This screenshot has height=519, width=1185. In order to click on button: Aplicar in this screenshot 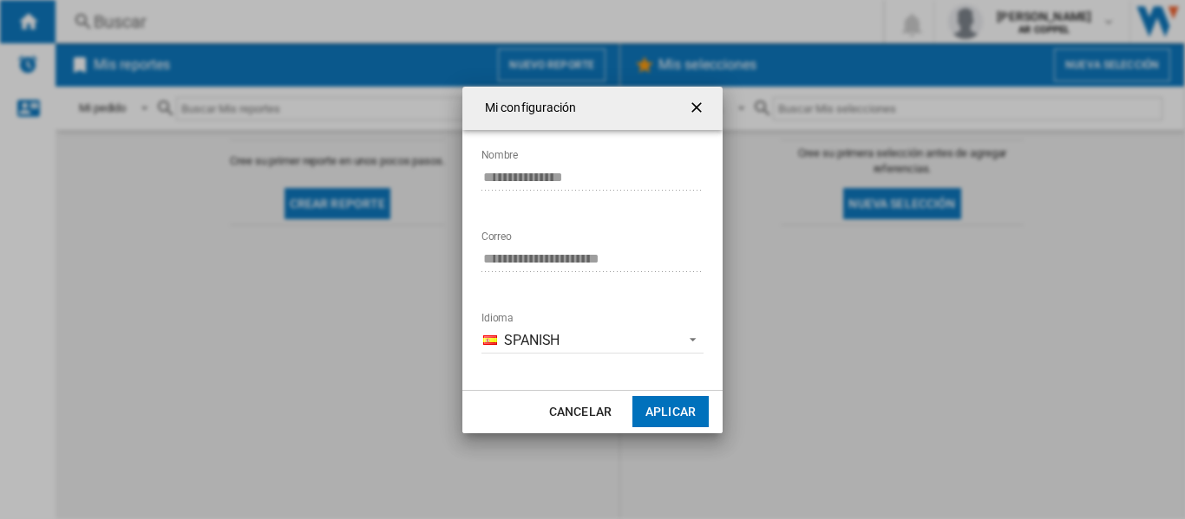, I will do `click(670, 412)`.